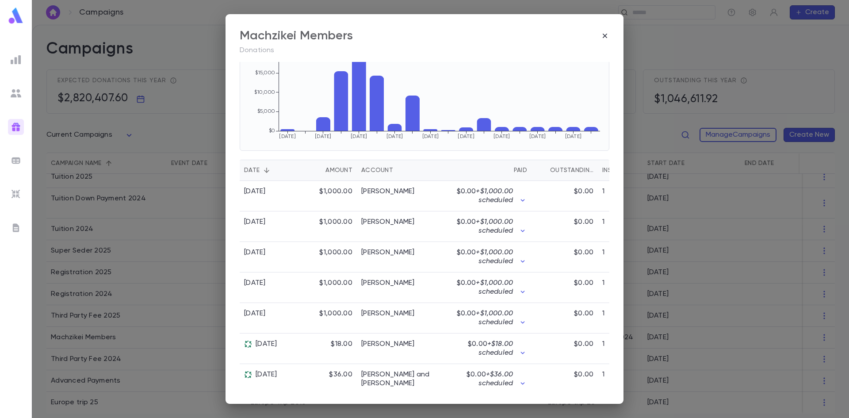 The height and width of the screenshot is (418, 849). I want to click on img: letters_grey.7941b92b52307dd3b8a917253454ce1c.svg, so click(16, 228).